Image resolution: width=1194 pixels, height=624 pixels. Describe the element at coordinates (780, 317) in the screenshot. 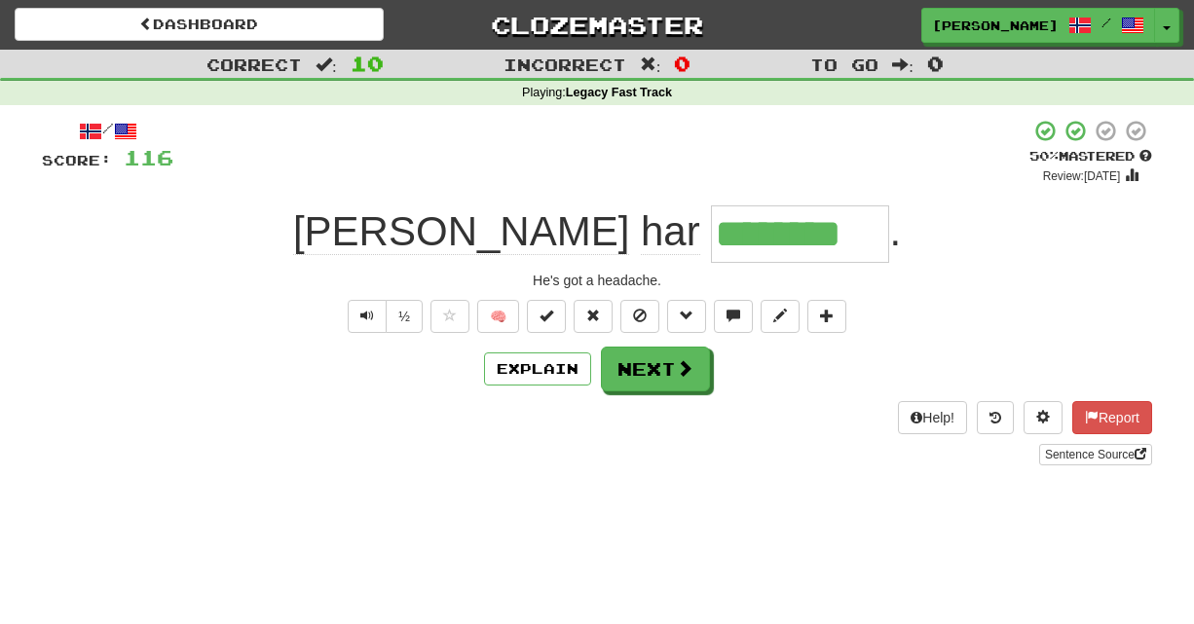

I see `button: Edit sentence (alt+d)` at that location.